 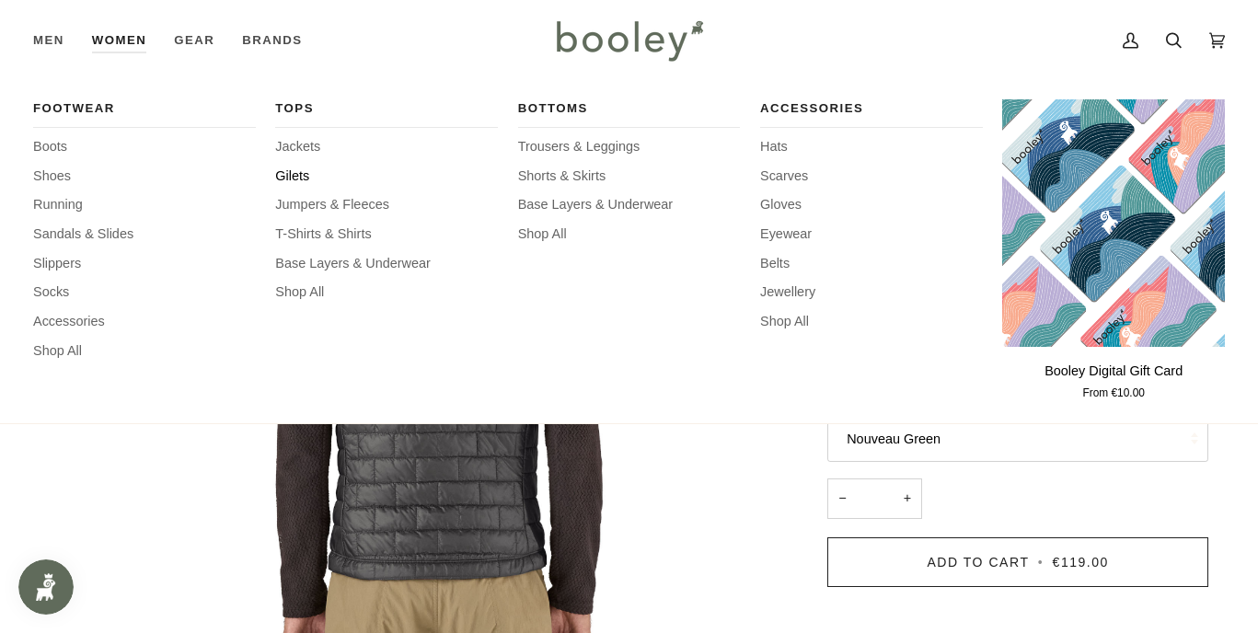 What do you see at coordinates (871, 147) in the screenshot?
I see `span: Hats` at bounding box center [871, 147].